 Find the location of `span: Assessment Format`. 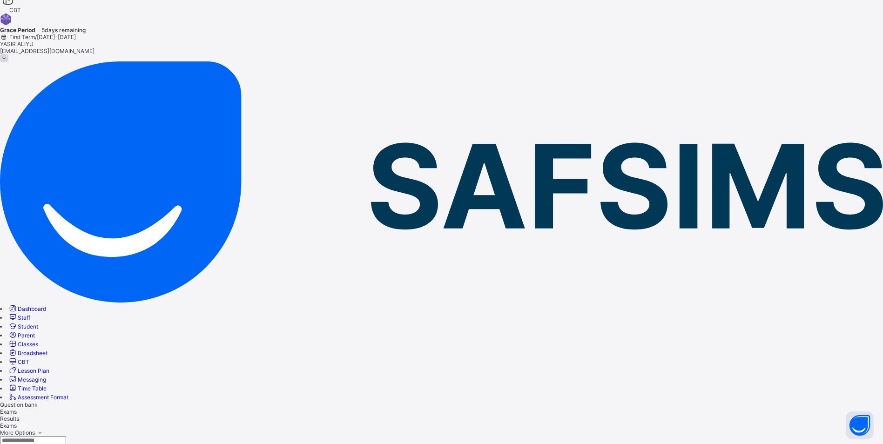

span: Assessment Format is located at coordinates (43, 397).